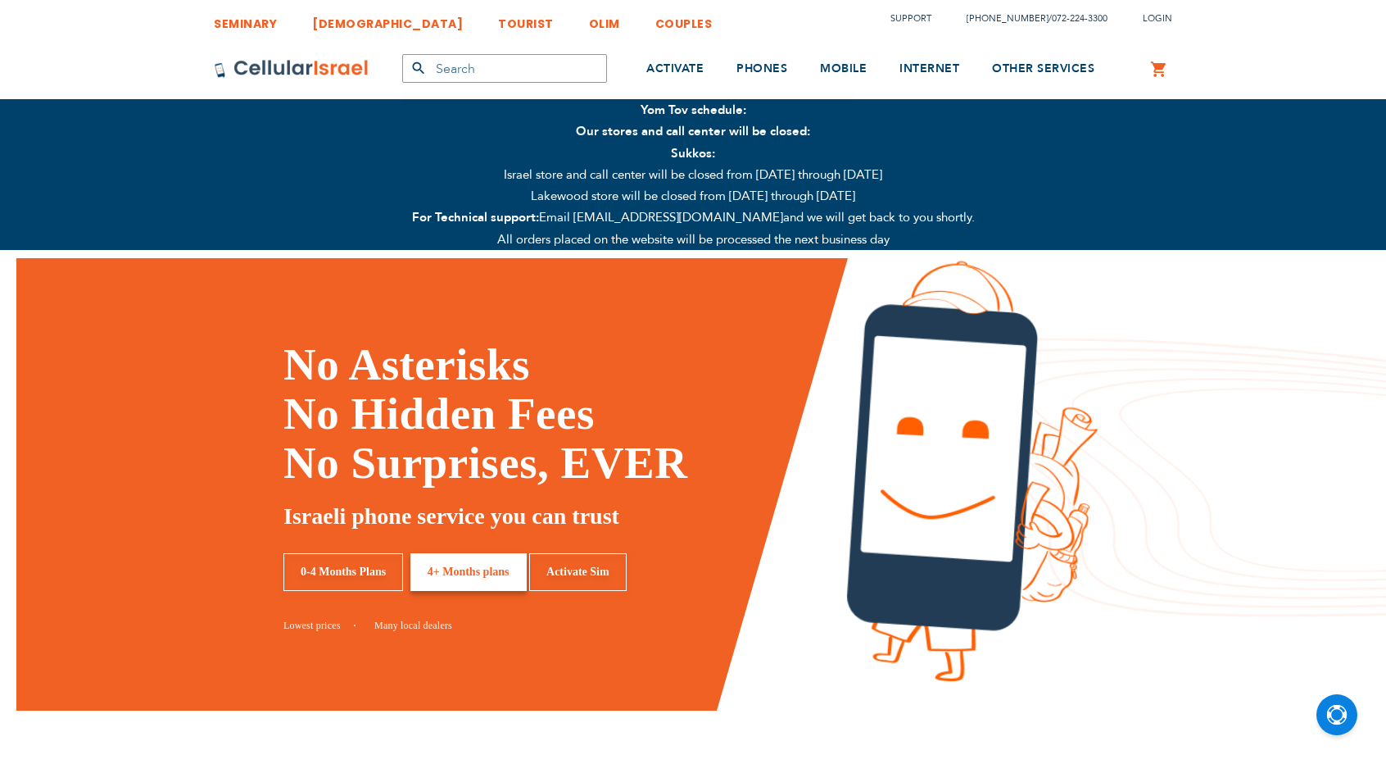 The height and width of the screenshot is (764, 1386). I want to click on a: Many local dealers, so click(413, 625).